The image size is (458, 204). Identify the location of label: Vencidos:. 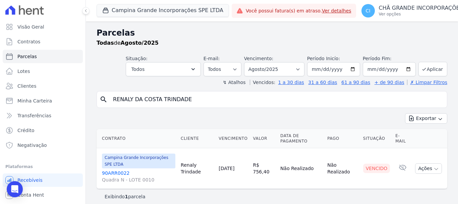
(263, 82).